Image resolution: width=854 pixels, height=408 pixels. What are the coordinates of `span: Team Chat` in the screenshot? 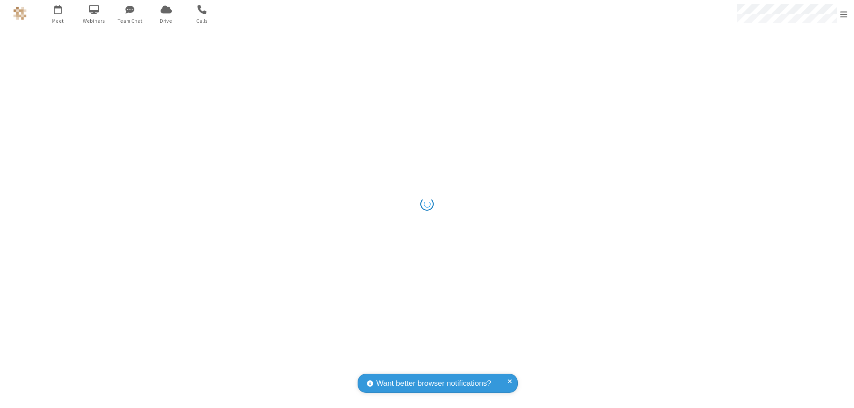 It's located at (130, 21).